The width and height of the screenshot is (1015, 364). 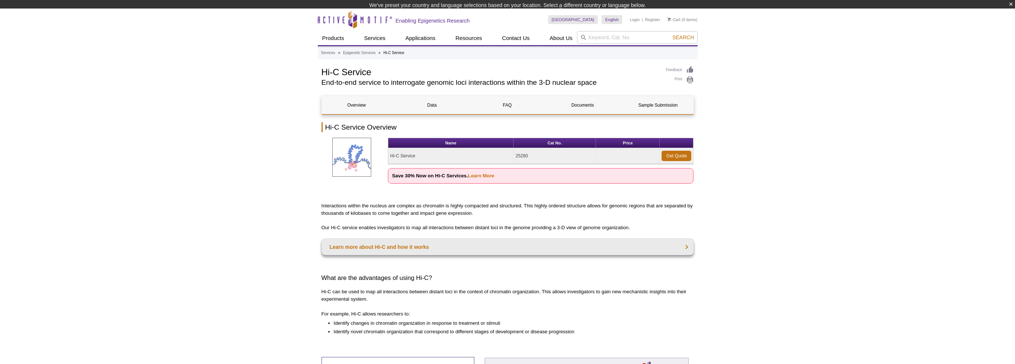 What do you see at coordinates (357, 105) in the screenshot?
I see `a: Overview` at bounding box center [357, 105].